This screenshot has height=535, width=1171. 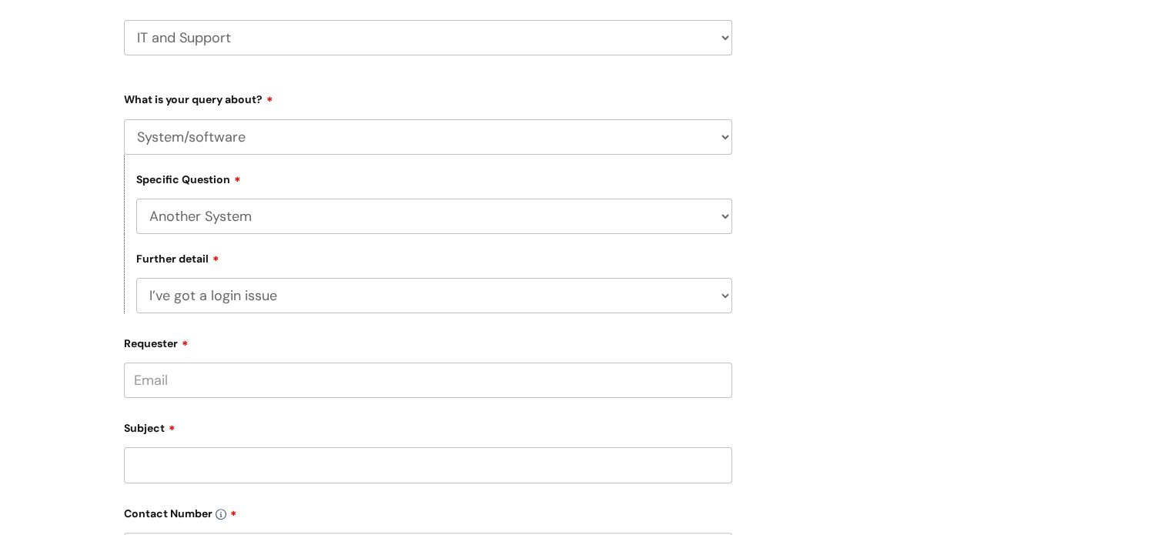 What do you see at coordinates (428, 426) in the screenshot?
I see `label: Subject` at bounding box center [428, 426].